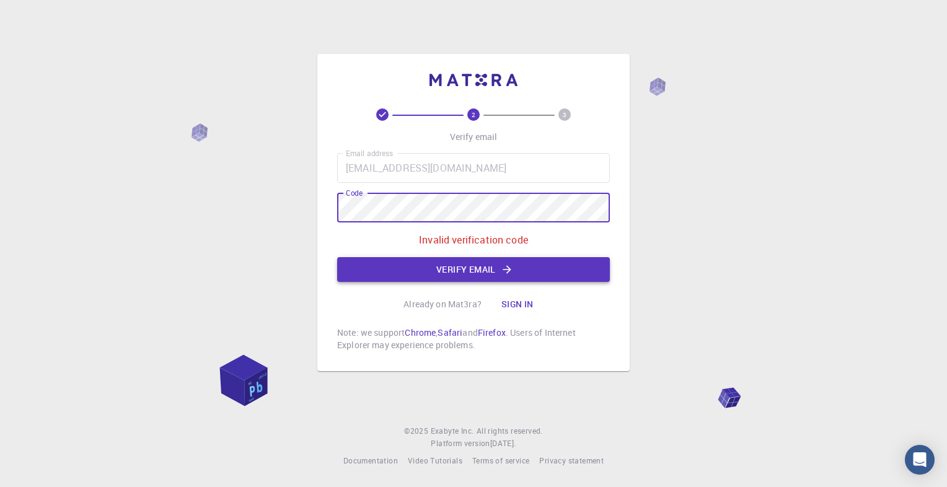 The width and height of the screenshot is (947, 487). What do you see at coordinates (460, 444) in the screenshot?
I see `span: Platform version` at bounding box center [460, 444].